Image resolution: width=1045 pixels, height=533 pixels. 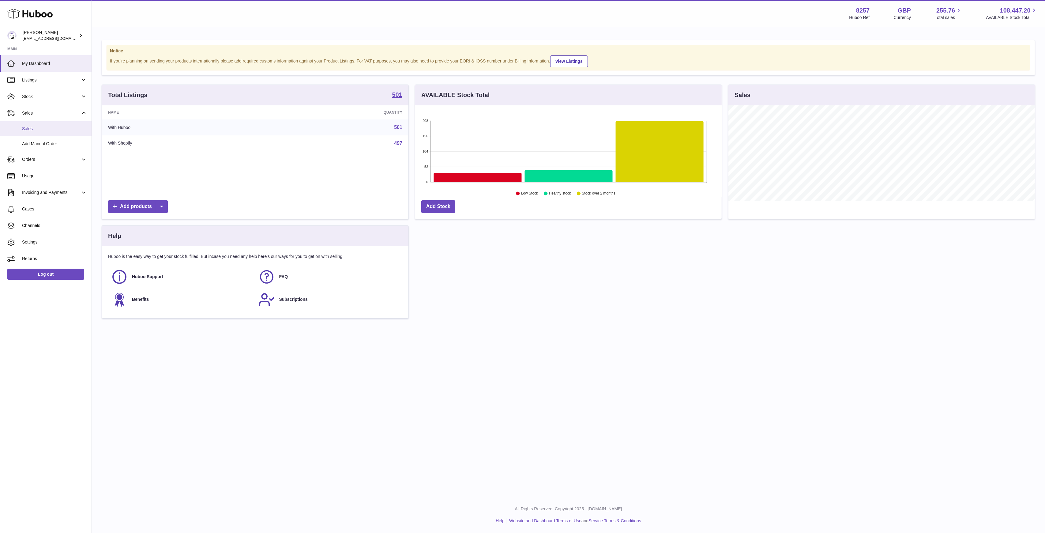 What do you see at coordinates (438, 206) in the screenshot?
I see `a: Add Stock` at bounding box center [438, 206].